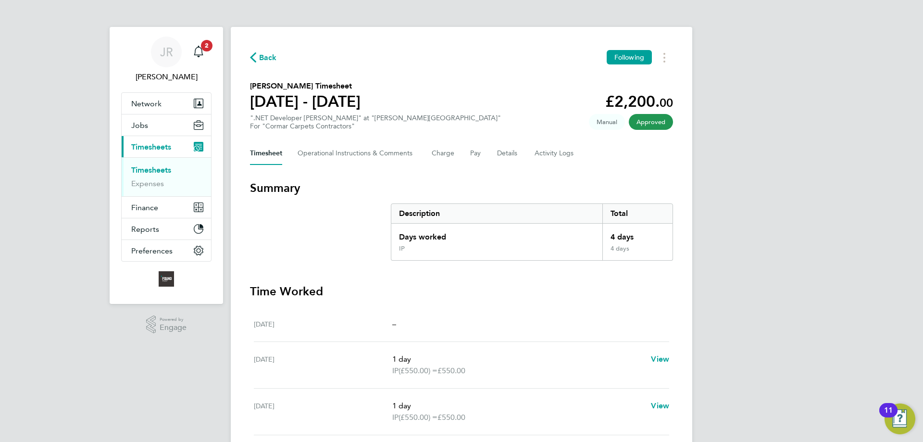  I want to click on h3: Summary, so click(462, 188).